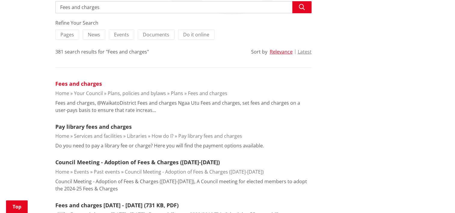 Image resolution: width=455 pixels, height=213 pixels. What do you see at coordinates (94, 35) in the screenshot?
I see `span: News` at bounding box center [94, 35].